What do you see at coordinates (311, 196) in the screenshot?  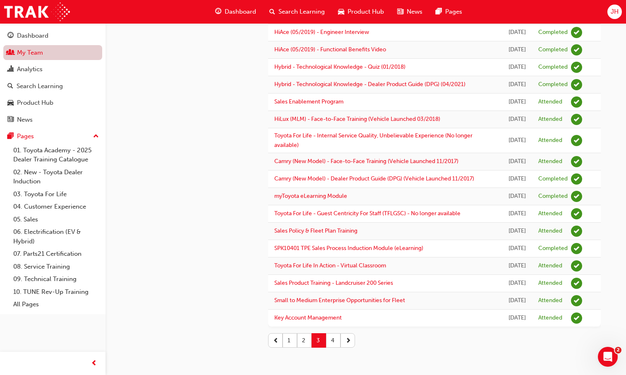 I see `a: myToyota eLearning Module` at bounding box center [311, 196].